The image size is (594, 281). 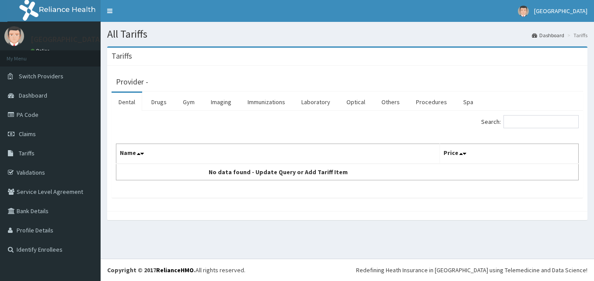 What do you see at coordinates (347, 270) in the screenshot?
I see `footer: All rights reserved.` at bounding box center [347, 270].